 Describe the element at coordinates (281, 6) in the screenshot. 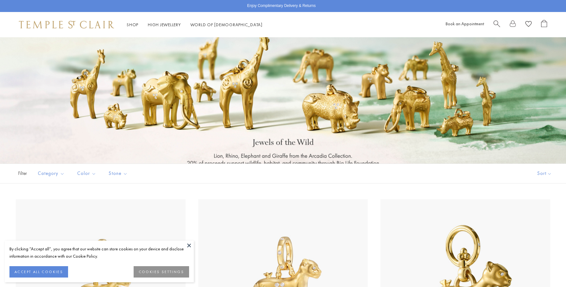

I see `p: Enjoy Complimentary Delivery & Returns` at that location.